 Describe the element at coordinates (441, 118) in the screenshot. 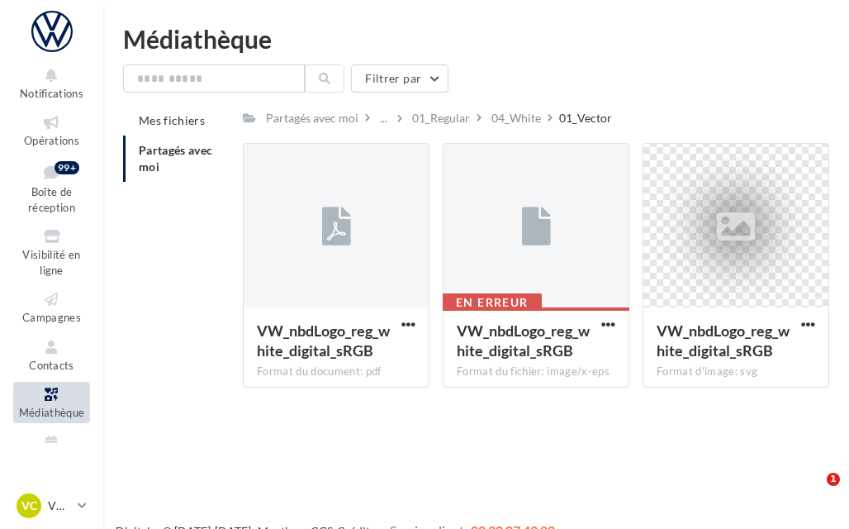

I see `div: 01_Regular` at that location.